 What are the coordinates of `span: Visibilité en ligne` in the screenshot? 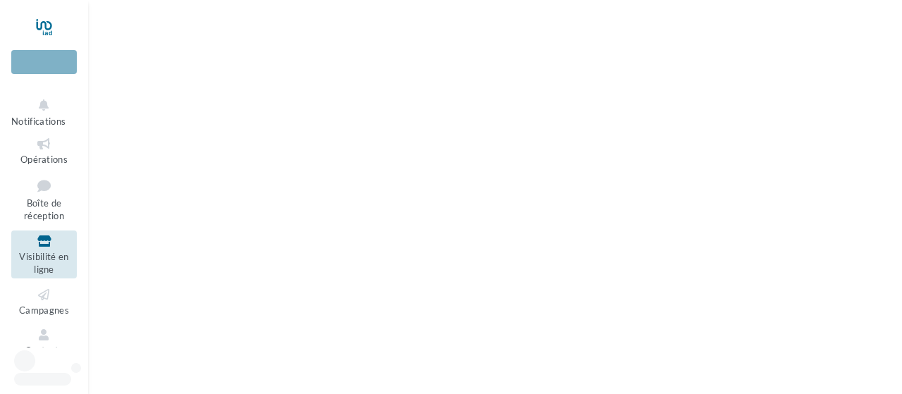 It's located at (44, 263).